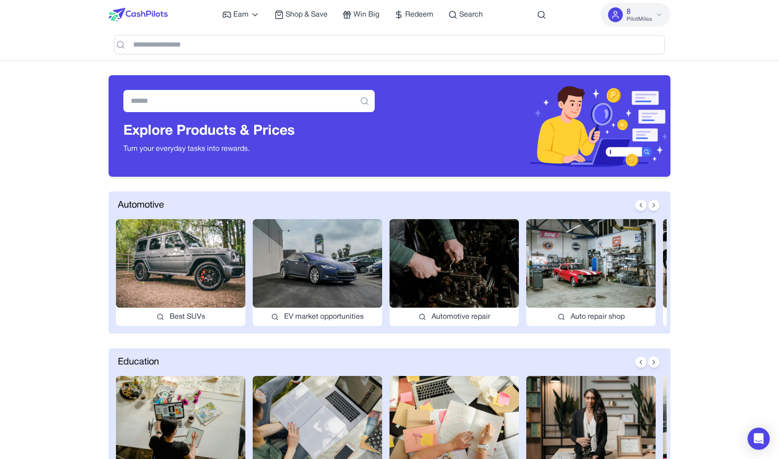  What do you see at coordinates (419, 15) in the screenshot?
I see `span: Redeem` at bounding box center [419, 15].